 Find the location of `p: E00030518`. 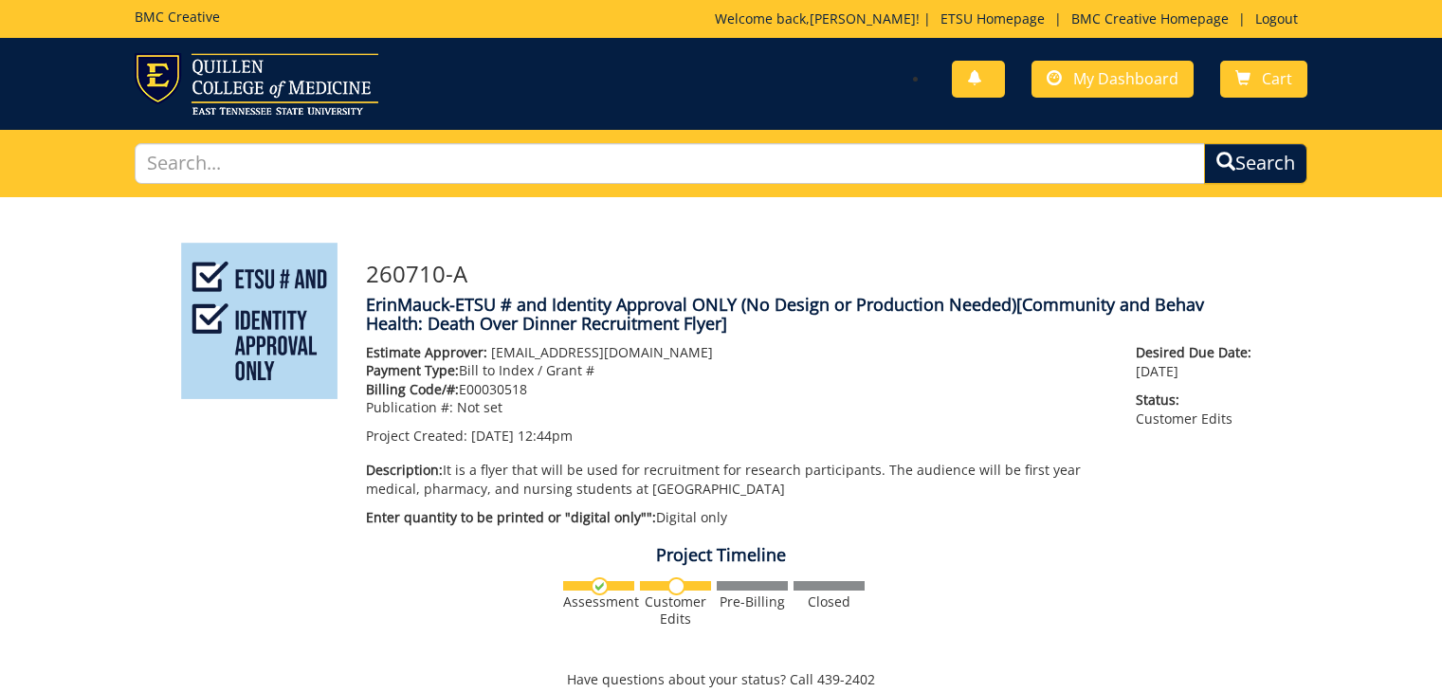

p: E00030518 is located at coordinates (737, 390).